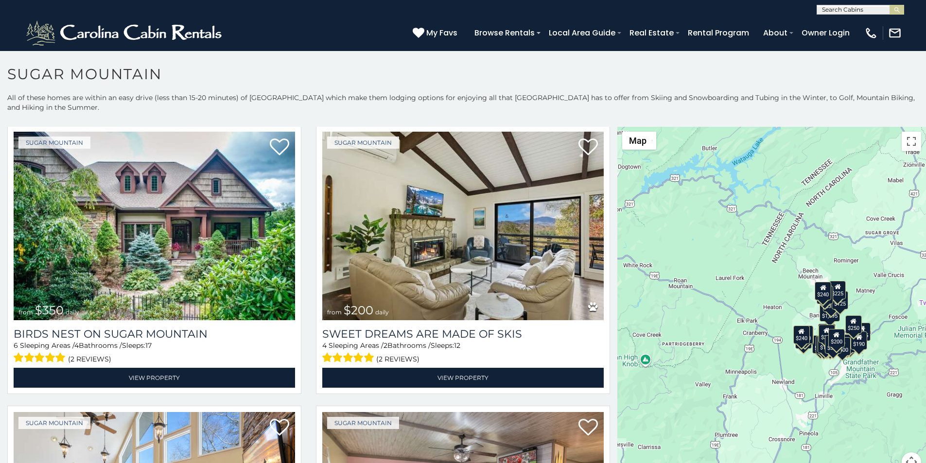 The image size is (926, 463). I want to click on span: Map, so click(638, 140).